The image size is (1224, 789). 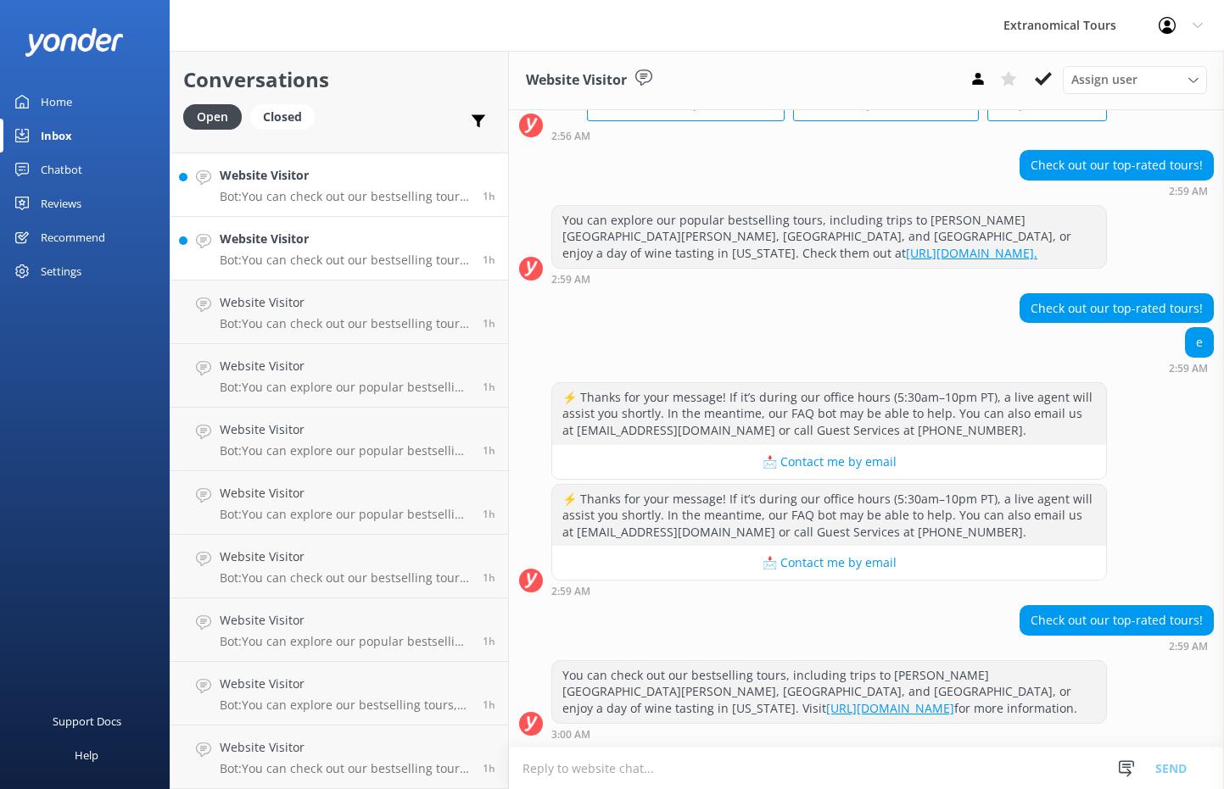 I want to click on h3: Website Visitor, so click(x=576, y=81).